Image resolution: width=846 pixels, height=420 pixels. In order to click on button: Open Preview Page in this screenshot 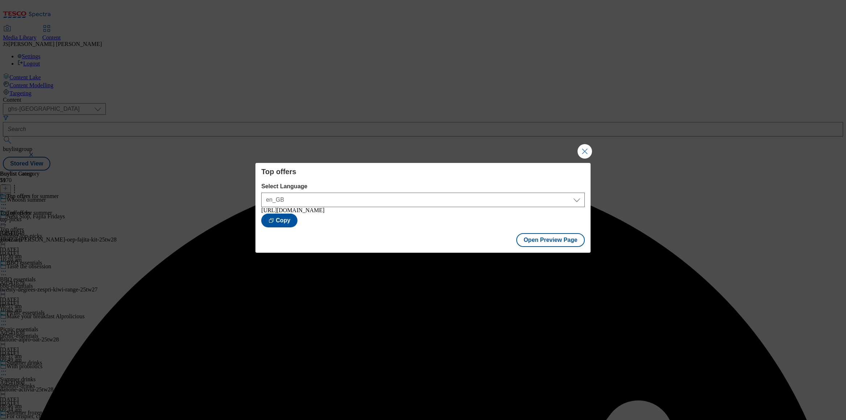, I will do `click(550, 240)`.